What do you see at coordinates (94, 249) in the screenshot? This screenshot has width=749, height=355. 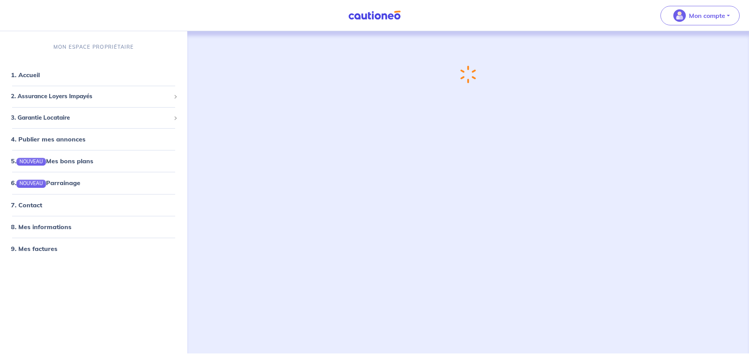 I see `div: 9. Mes factures` at bounding box center [94, 249].